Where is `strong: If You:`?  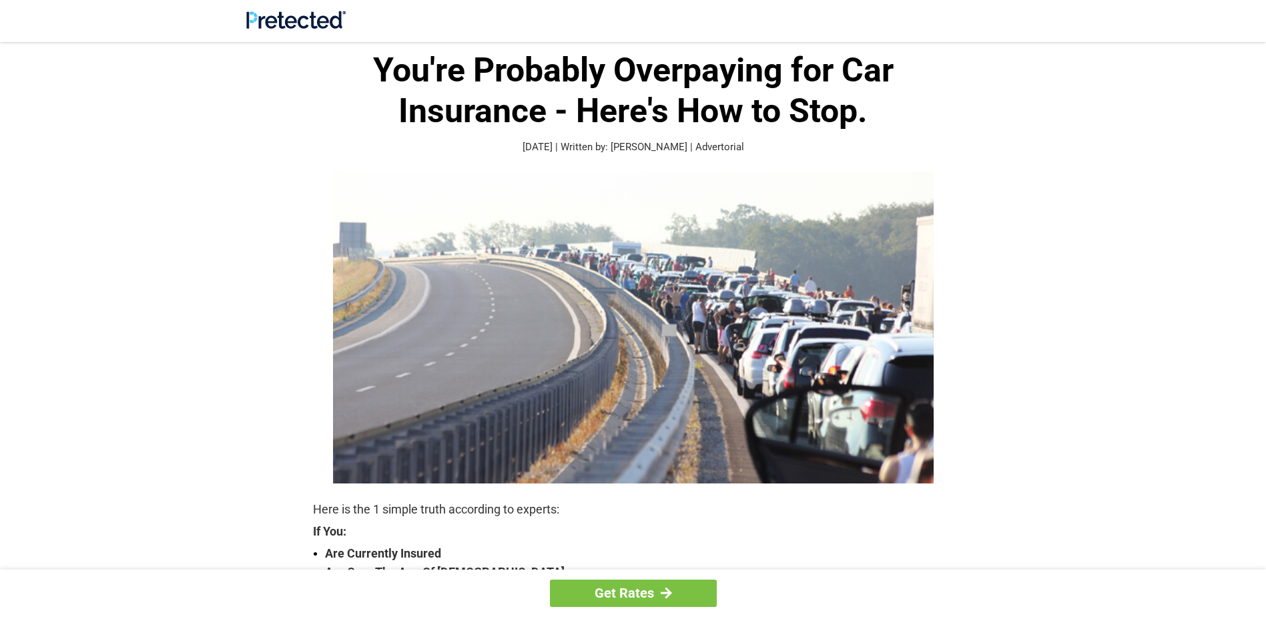 strong: If You: is located at coordinates (633, 531).